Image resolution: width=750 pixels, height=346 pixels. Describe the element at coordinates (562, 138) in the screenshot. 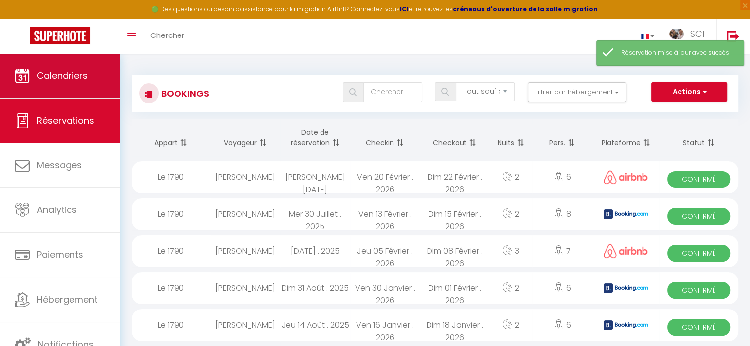

I see `th: Sort by people` at that location.